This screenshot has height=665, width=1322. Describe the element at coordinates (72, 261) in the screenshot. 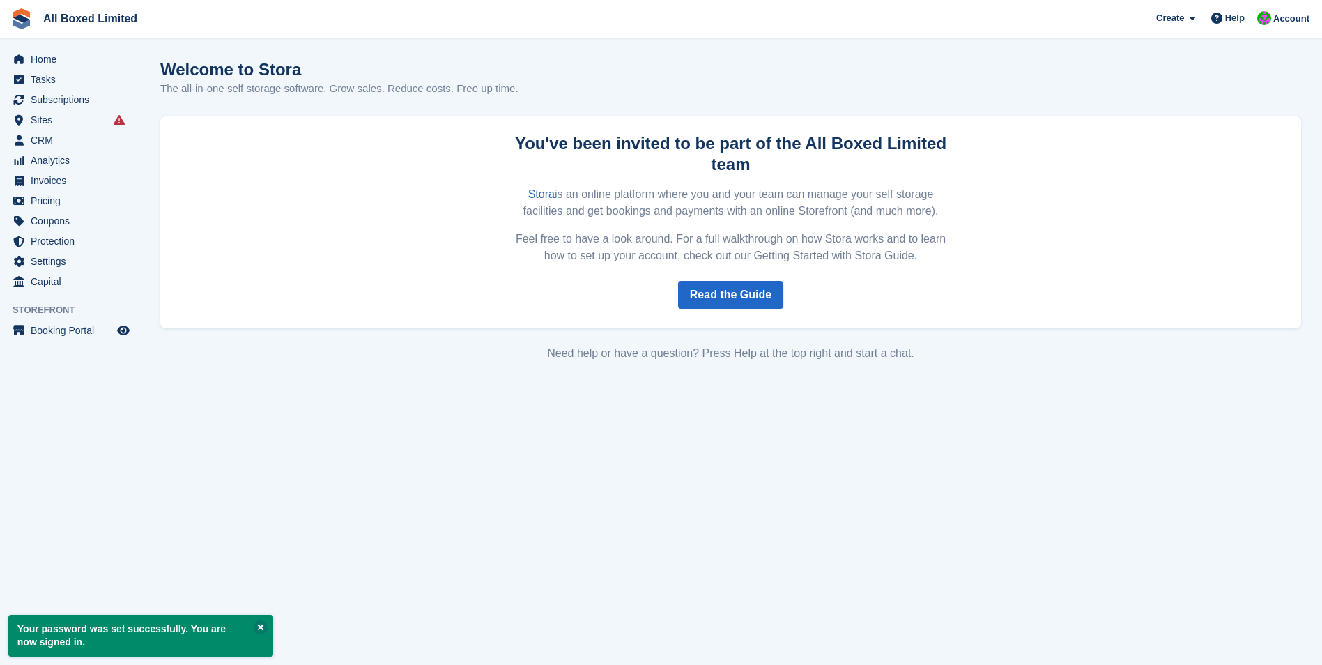

I see `span: Settings` at that location.